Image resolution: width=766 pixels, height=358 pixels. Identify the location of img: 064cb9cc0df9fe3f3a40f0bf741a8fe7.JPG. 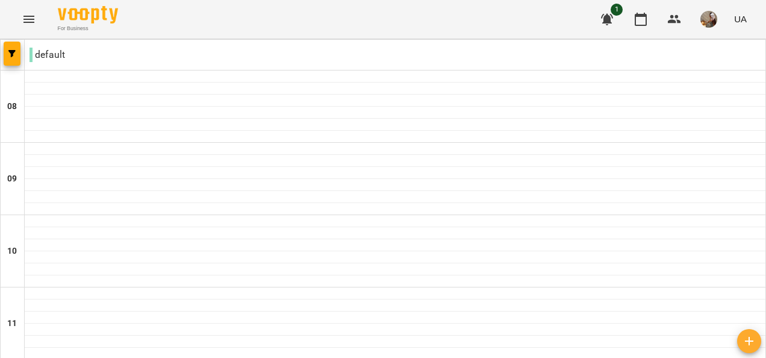
(709, 19).